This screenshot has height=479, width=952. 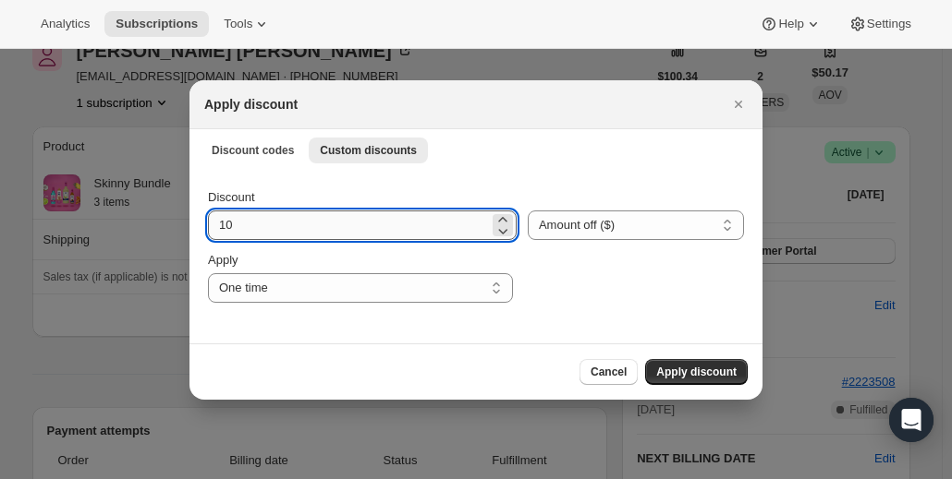 I want to click on button: Discount codes, so click(x=252, y=151).